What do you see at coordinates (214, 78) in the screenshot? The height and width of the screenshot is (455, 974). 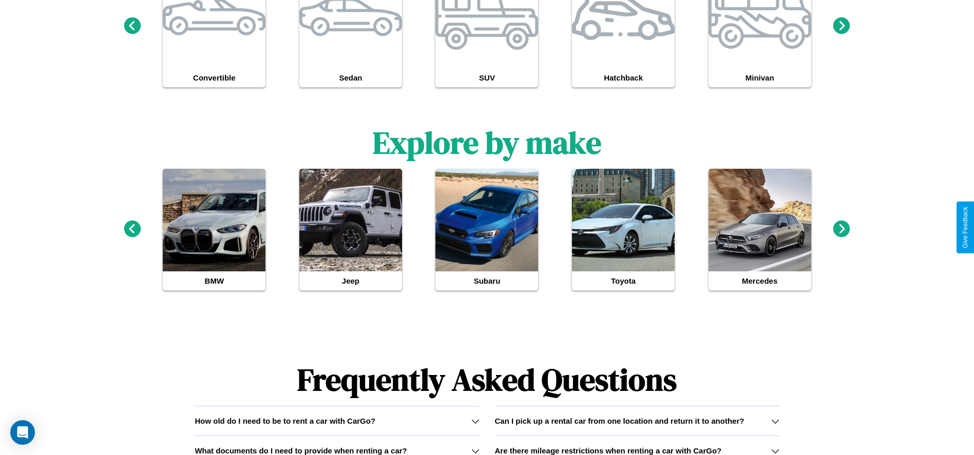 I see `h4: Convertible` at bounding box center [214, 78].